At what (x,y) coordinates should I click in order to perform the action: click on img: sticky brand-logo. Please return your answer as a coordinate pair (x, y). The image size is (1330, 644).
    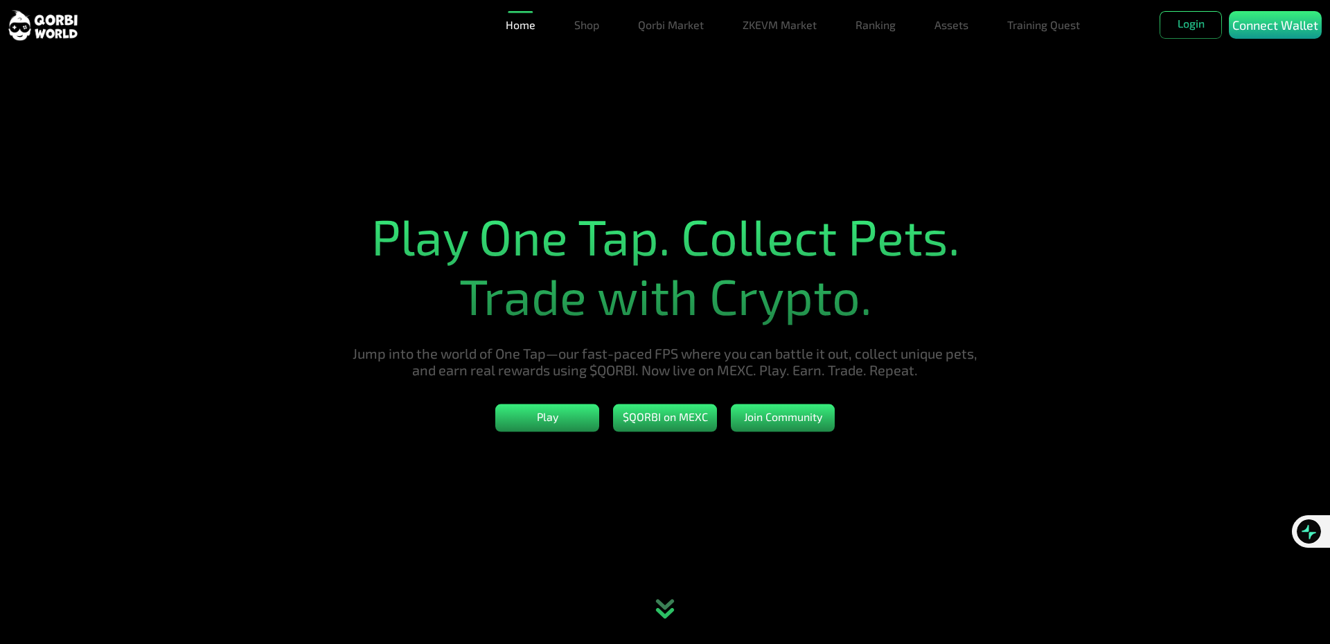
    Looking at the image, I should click on (43, 25).